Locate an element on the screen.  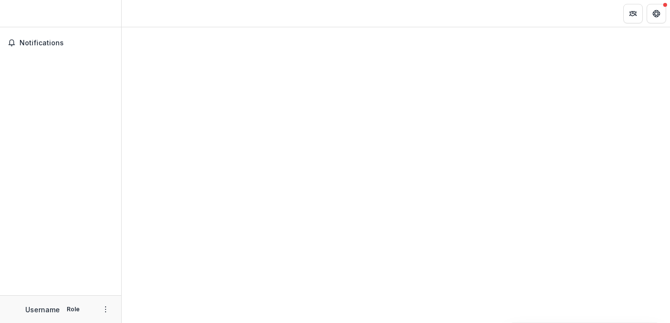
p: Role is located at coordinates (73, 309).